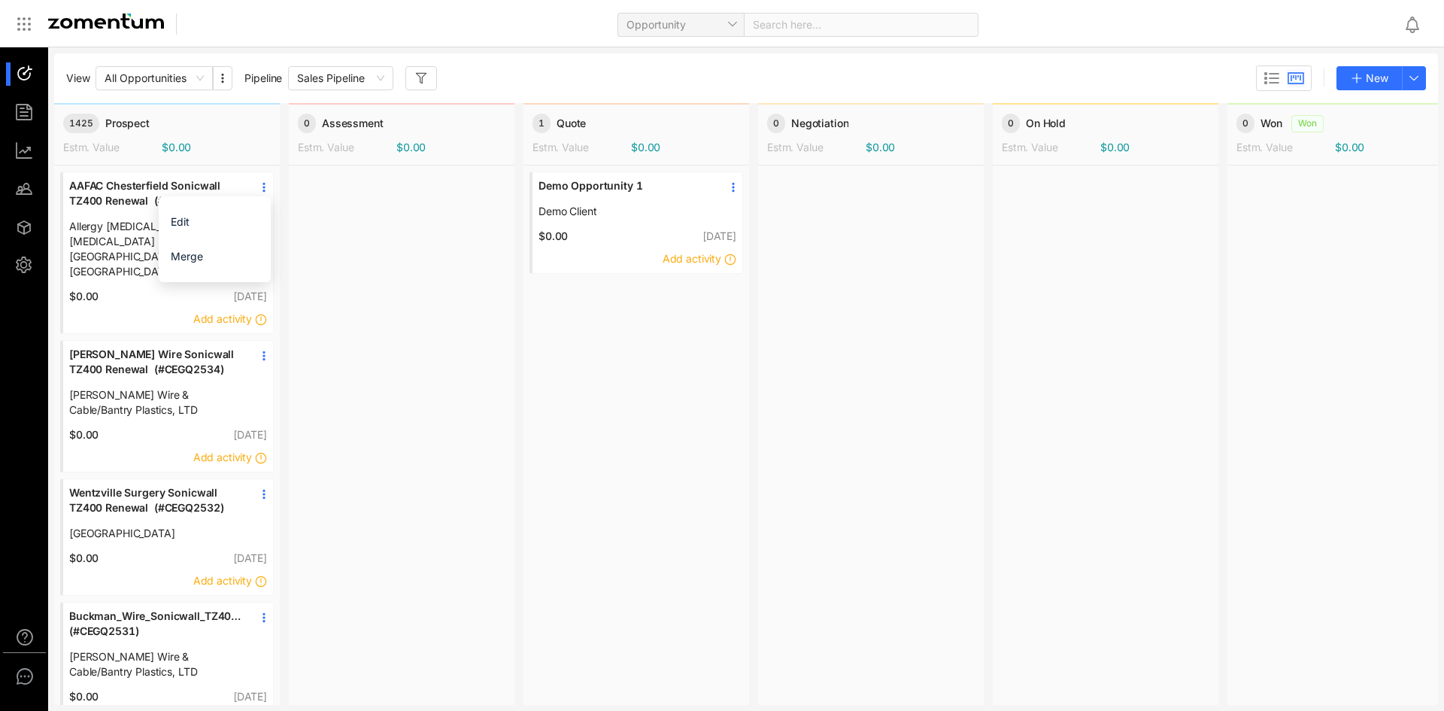  What do you see at coordinates (1369, 78) in the screenshot?
I see `button: New` at bounding box center [1369, 78].